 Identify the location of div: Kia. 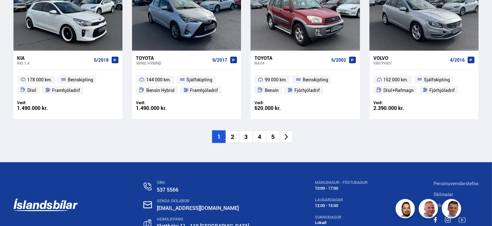
(54, 58).